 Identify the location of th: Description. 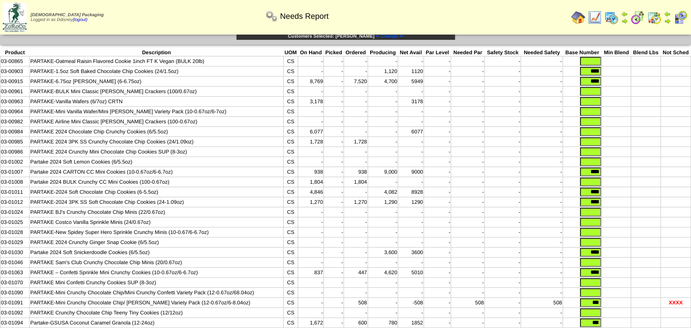
(156, 52).